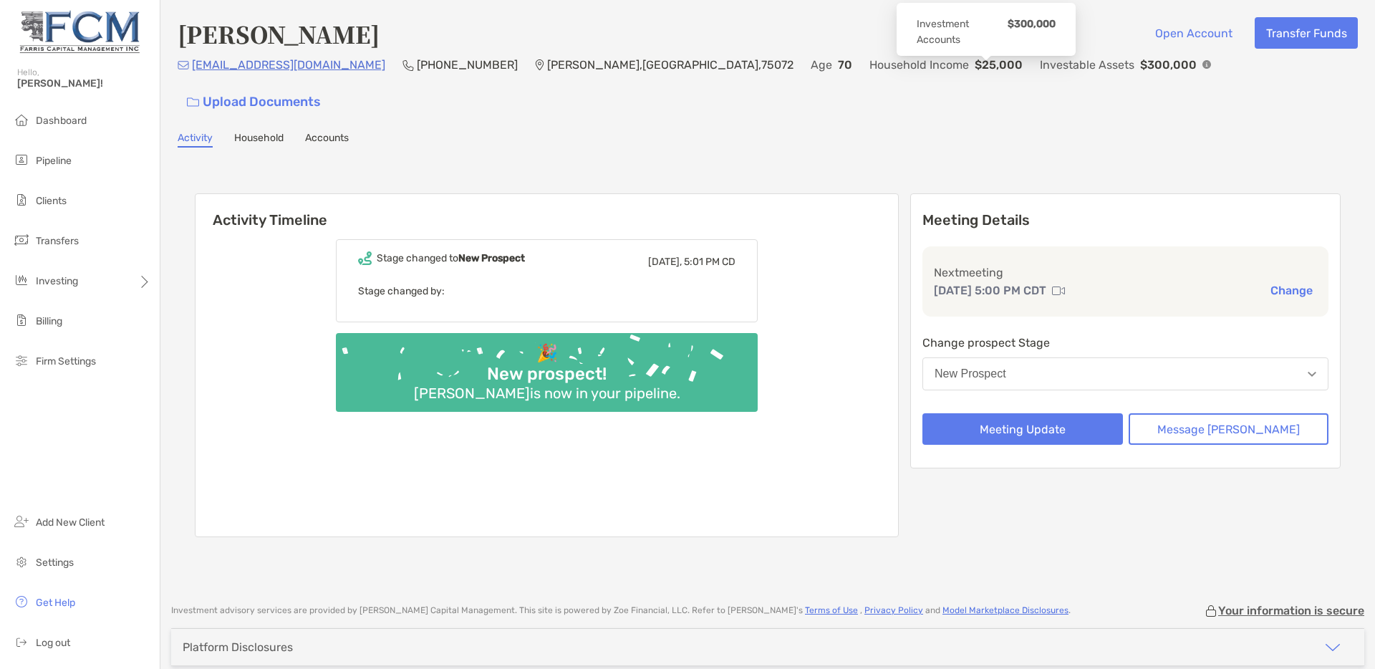  Describe the element at coordinates (546, 366) in the screenshot. I see `img: Confetti` at that location.